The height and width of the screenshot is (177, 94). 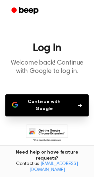 I want to click on p: Welcome back! Continue with Google to log in., so click(x=47, y=67).